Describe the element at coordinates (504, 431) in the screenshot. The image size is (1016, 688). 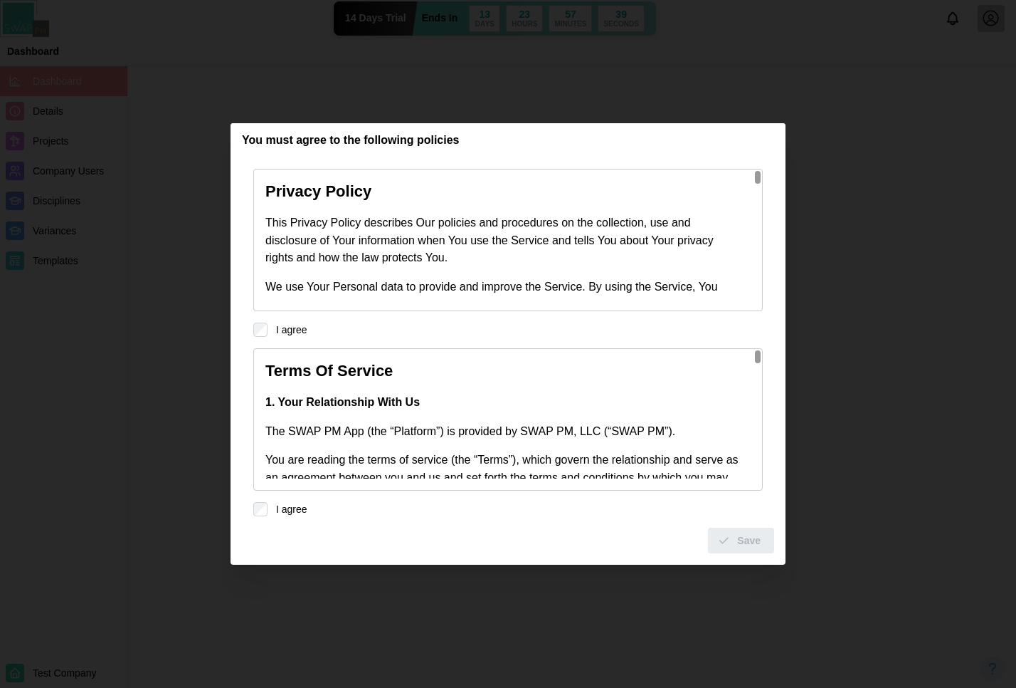
I see `p: The SWAP PM App (the “Platform”) is provided by SWAP PM, LLC (“SWAP PM”).` at that location.